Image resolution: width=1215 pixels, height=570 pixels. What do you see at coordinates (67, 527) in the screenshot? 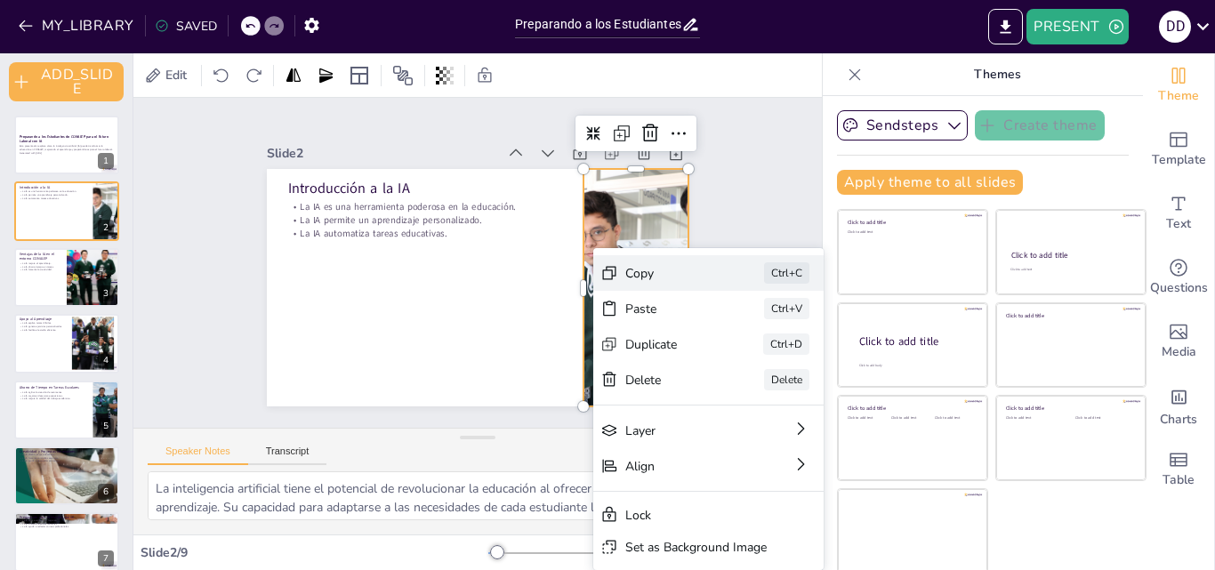
I see `p: La IA ayuda a redactar correos profesionales.` at bounding box center [67, 527].